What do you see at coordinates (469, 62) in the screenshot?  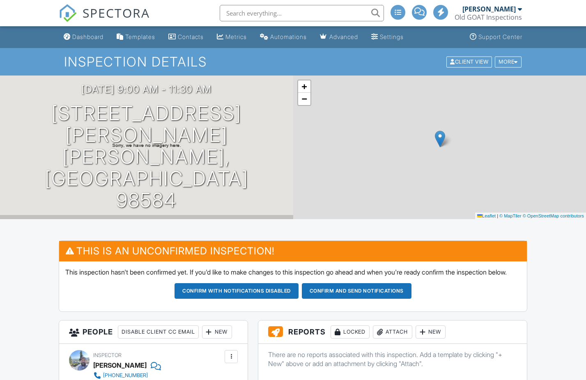 I see `div: Client View` at bounding box center [469, 62].